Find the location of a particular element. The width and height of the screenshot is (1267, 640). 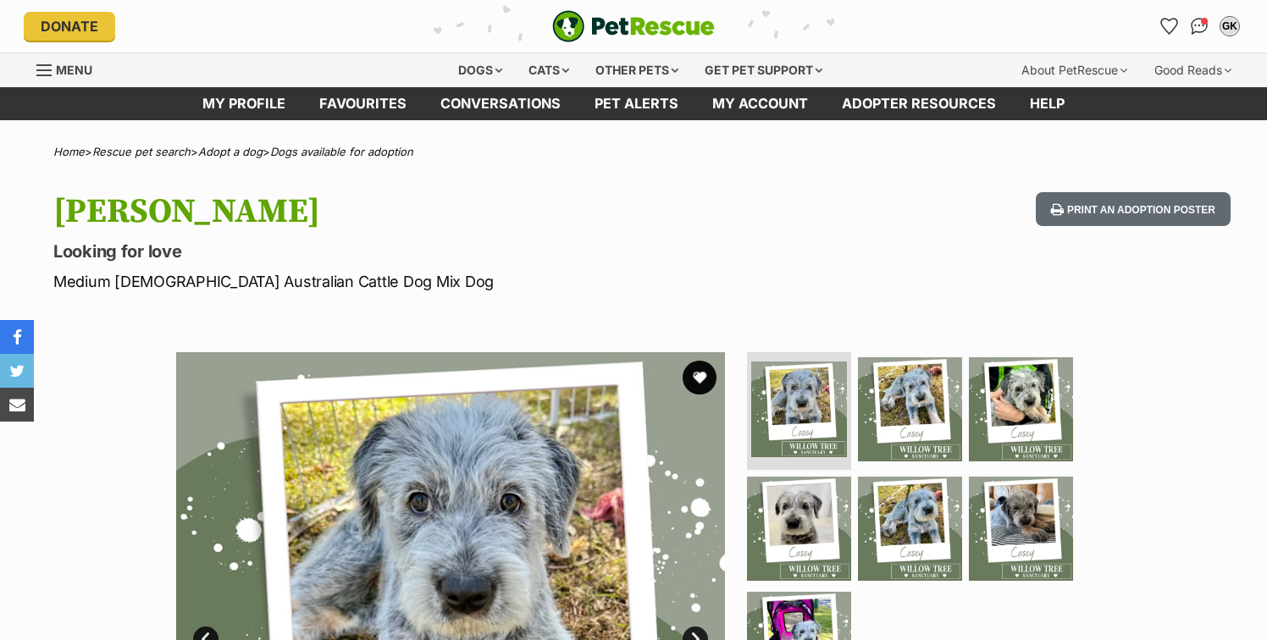

a: Dogs available for adoption is located at coordinates (341, 152).